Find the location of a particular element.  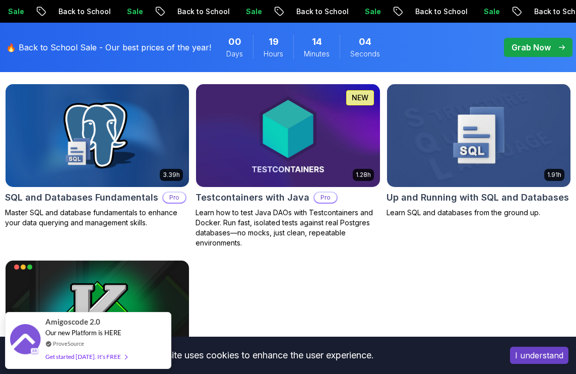

h2: Testcontainers with Java is located at coordinates (252, 197).